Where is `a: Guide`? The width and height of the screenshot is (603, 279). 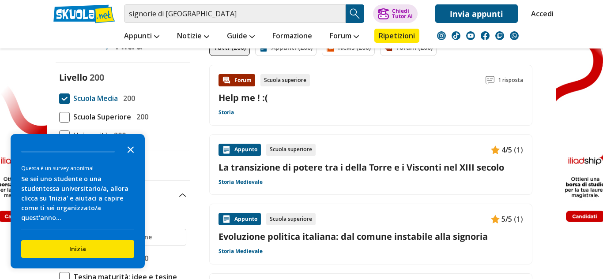 a: Guide is located at coordinates (241, 37).